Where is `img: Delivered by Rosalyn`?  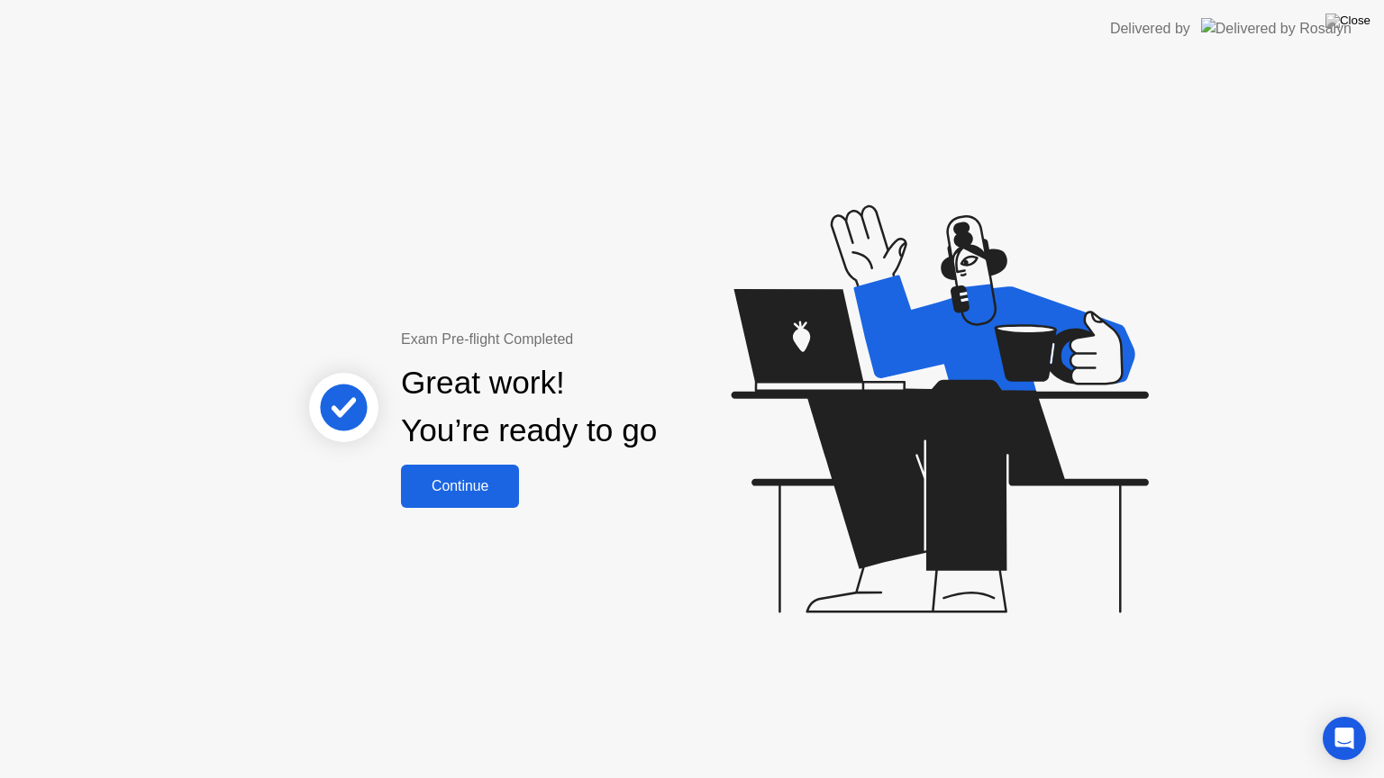
img: Delivered by Rosalyn is located at coordinates (1275, 28).